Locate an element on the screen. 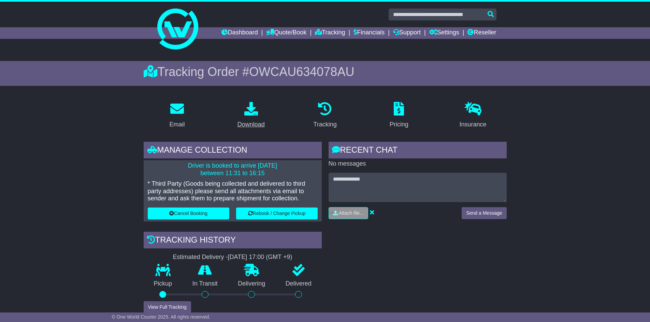 This screenshot has width=650, height=322. a: Support is located at coordinates (407, 33).